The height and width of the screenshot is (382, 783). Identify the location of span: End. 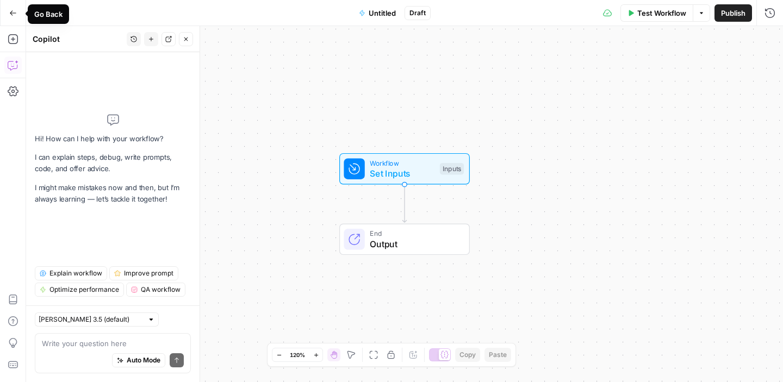
(414, 233).